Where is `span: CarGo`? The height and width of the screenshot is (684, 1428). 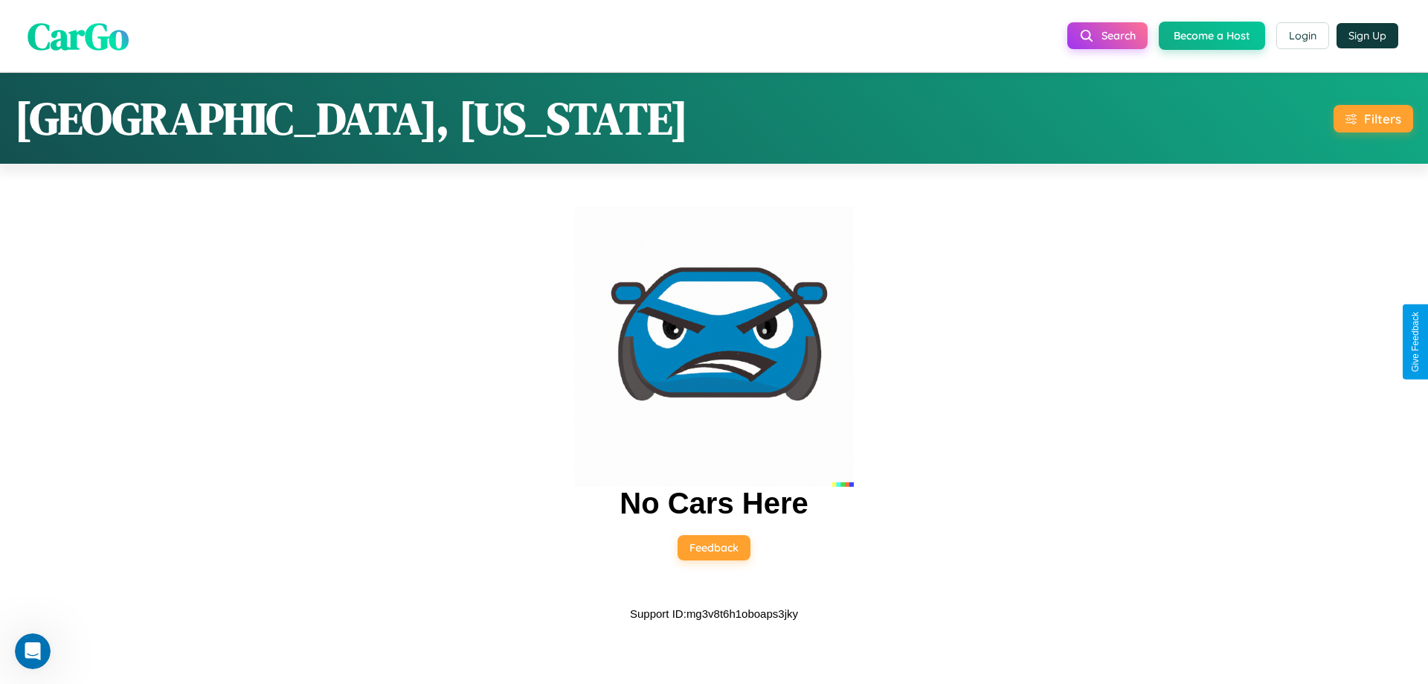 span: CarGo is located at coordinates (78, 35).